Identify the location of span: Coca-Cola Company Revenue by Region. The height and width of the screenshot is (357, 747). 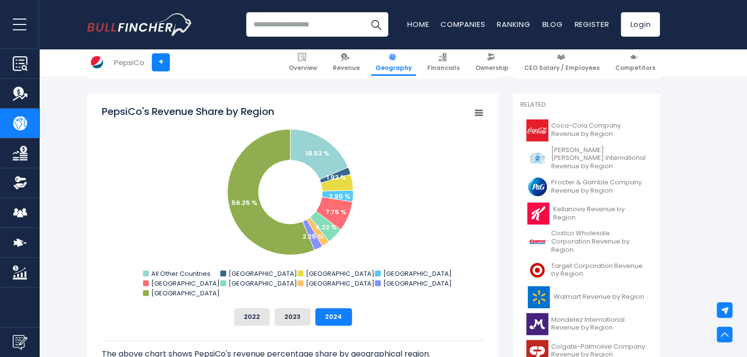
(599, 130).